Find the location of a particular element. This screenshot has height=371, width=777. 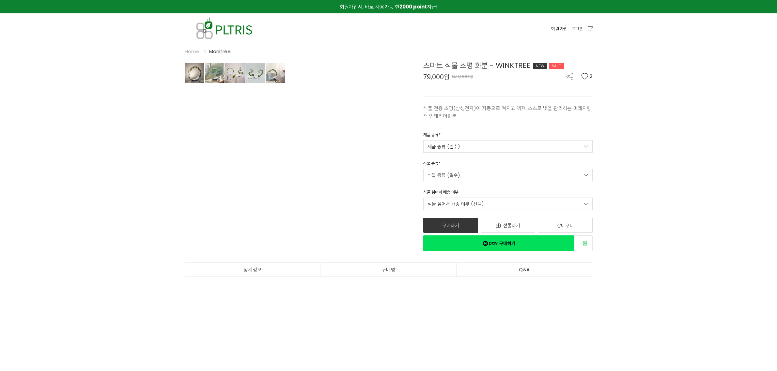

a: 로그인 is located at coordinates (577, 29).